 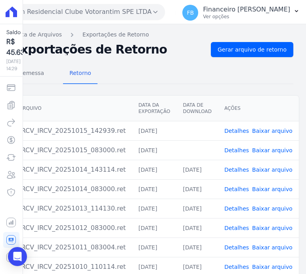 I want to click on span: Remessa, so click(x=31, y=73).